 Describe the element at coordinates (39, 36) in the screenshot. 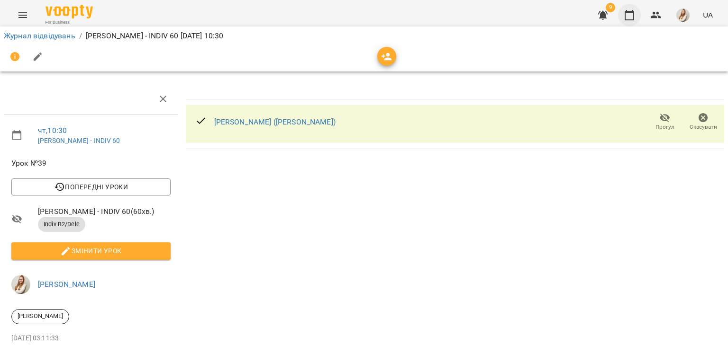

I see `a: Журнал відвідувань` at that location.